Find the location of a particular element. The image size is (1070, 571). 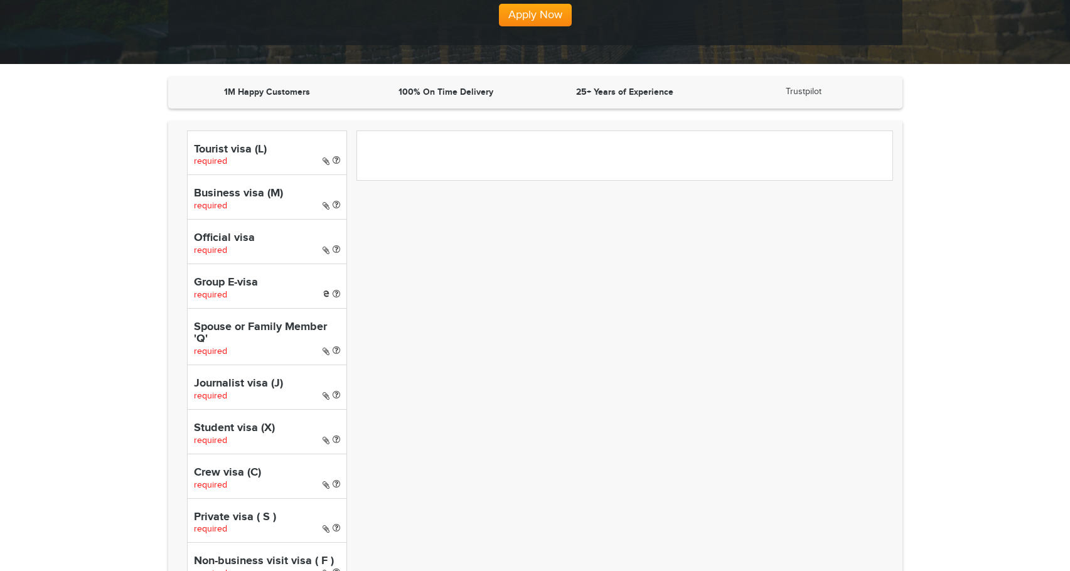

button: Apply Now is located at coordinates (535, 15).